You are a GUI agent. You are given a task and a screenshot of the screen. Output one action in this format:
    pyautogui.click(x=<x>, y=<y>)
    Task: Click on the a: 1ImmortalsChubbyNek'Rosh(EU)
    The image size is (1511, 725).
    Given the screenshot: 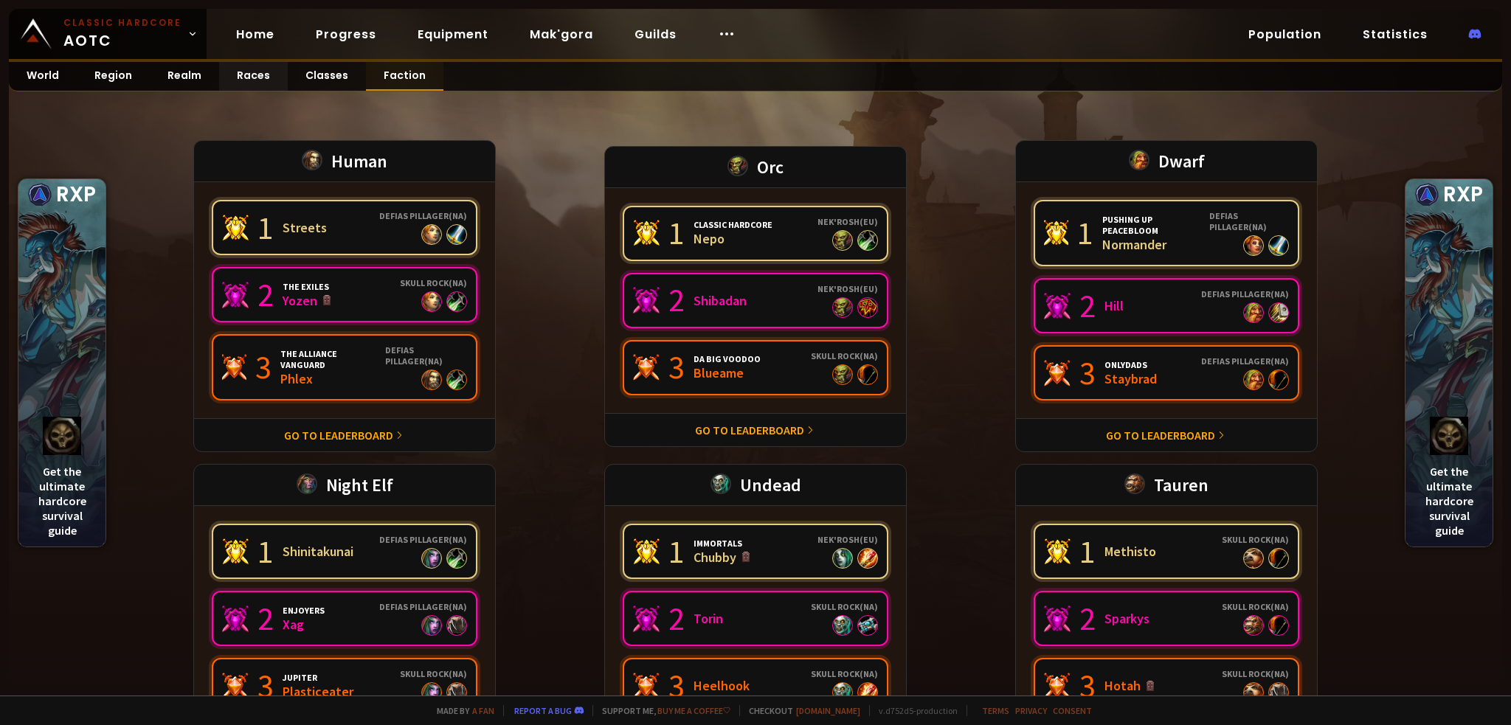 What is the action you would take?
    pyautogui.click(x=755, y=551)
    